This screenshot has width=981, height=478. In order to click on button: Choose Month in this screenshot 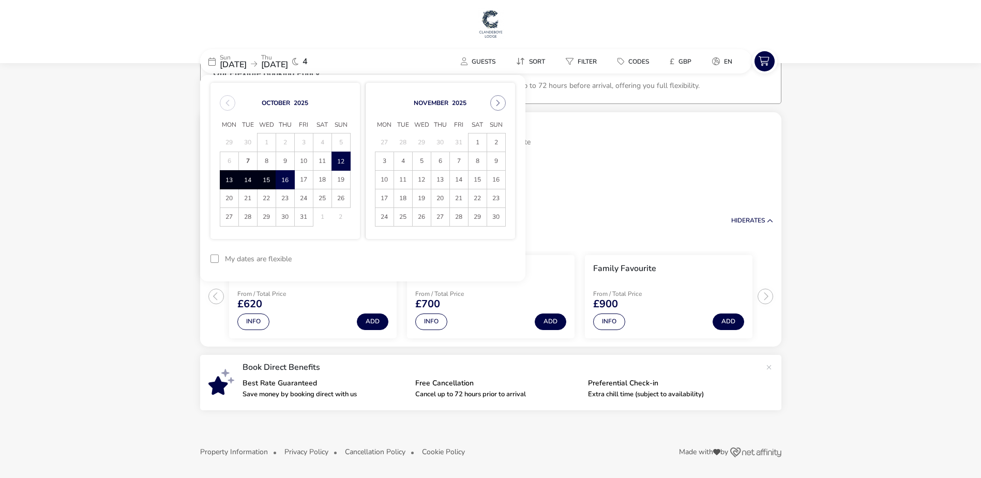, I will do `click(431, 103)`.